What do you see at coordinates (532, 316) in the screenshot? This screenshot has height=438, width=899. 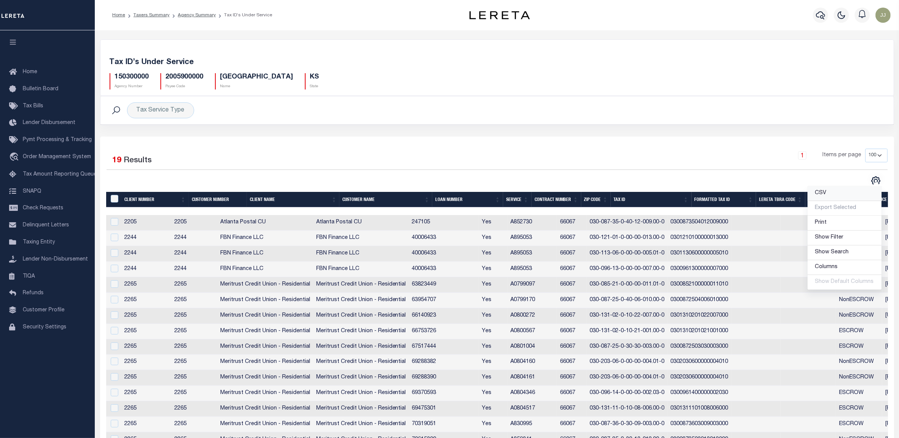 I see `td: A0800272` at bounding box center [532, 316].